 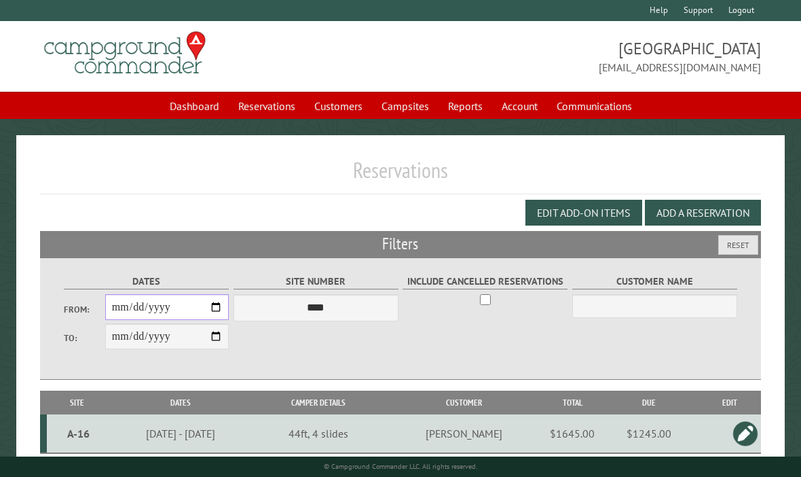 I want to click on th: Dates, so click(x=181, y=402).